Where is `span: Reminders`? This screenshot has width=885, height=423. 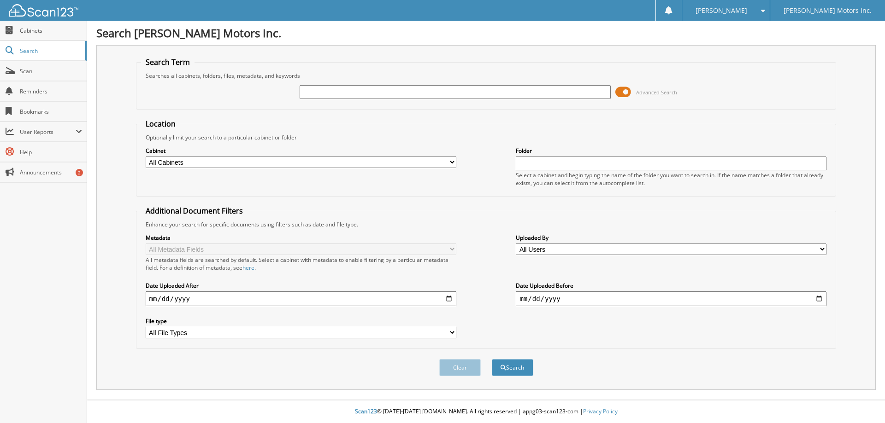 span: Reminders is located at coordinates (51, 91).